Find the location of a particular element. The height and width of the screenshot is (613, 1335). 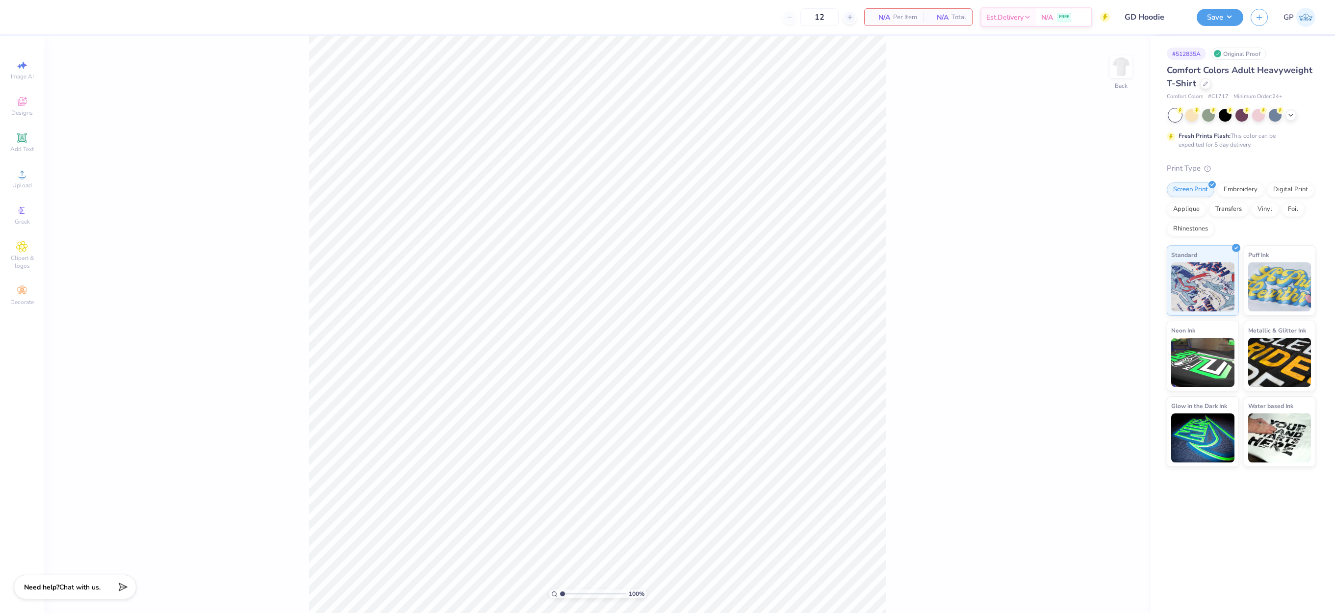

div: Back is located at coordinates (1121, 86).